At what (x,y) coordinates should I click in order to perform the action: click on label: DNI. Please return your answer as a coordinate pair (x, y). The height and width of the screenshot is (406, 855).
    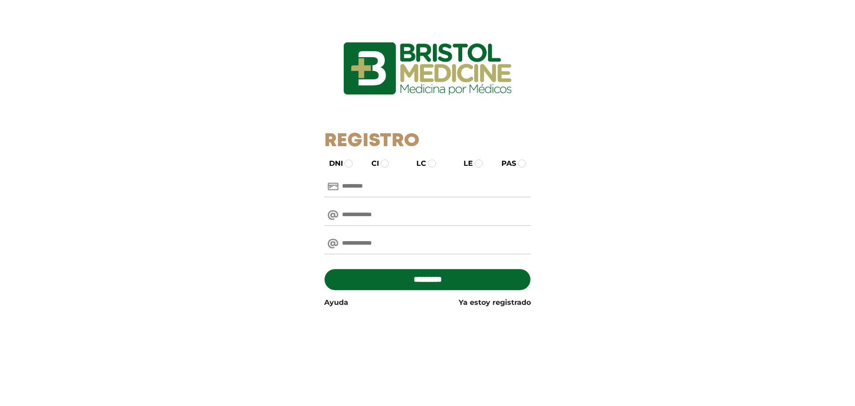
    Looking at the image, I should click on (332, 163).